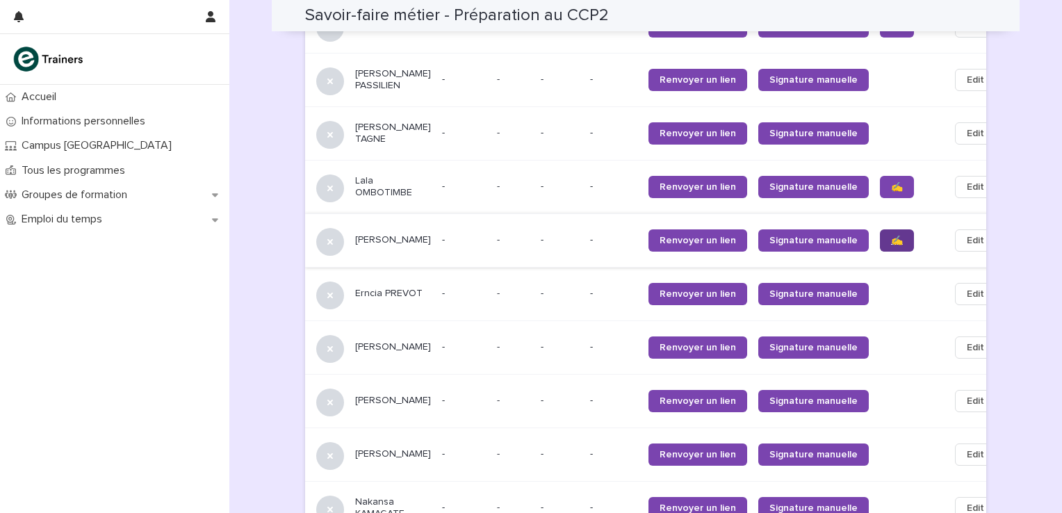  What do you see at coordinates (393, 293) in the screenshot?
I see `p: Erncia PREVOT` at bounding box center [393, 293].